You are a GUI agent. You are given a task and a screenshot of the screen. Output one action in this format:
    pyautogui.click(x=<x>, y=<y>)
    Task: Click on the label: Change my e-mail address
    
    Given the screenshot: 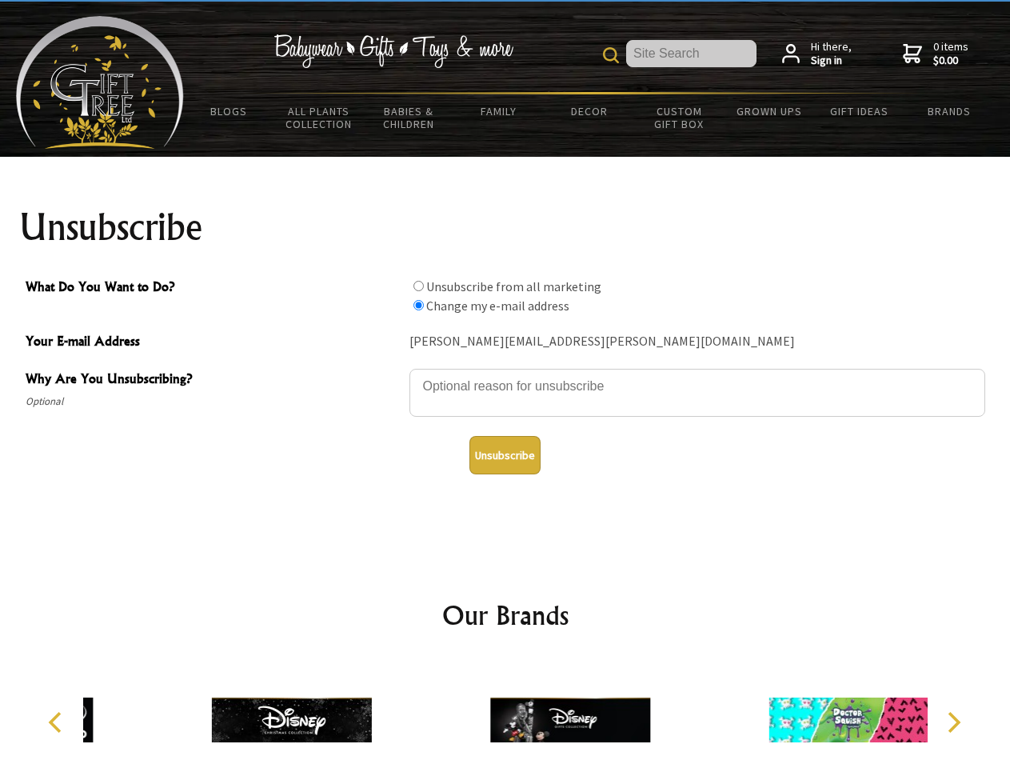 What is the action you would take?
    pyautogui.click(x=498, y=306)
    